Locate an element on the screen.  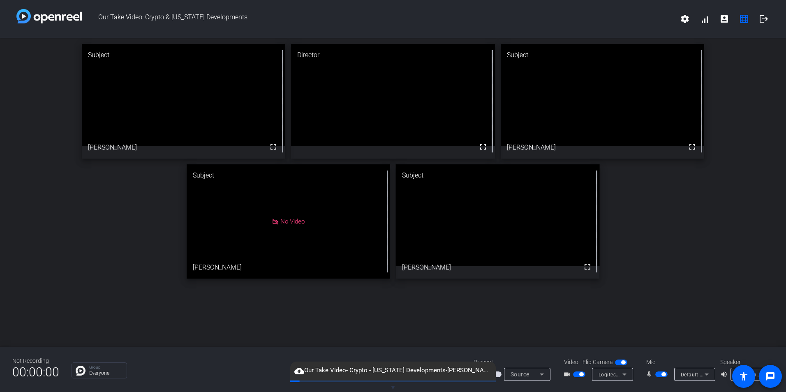
p: Everyone is located at coordinates (106, 373).